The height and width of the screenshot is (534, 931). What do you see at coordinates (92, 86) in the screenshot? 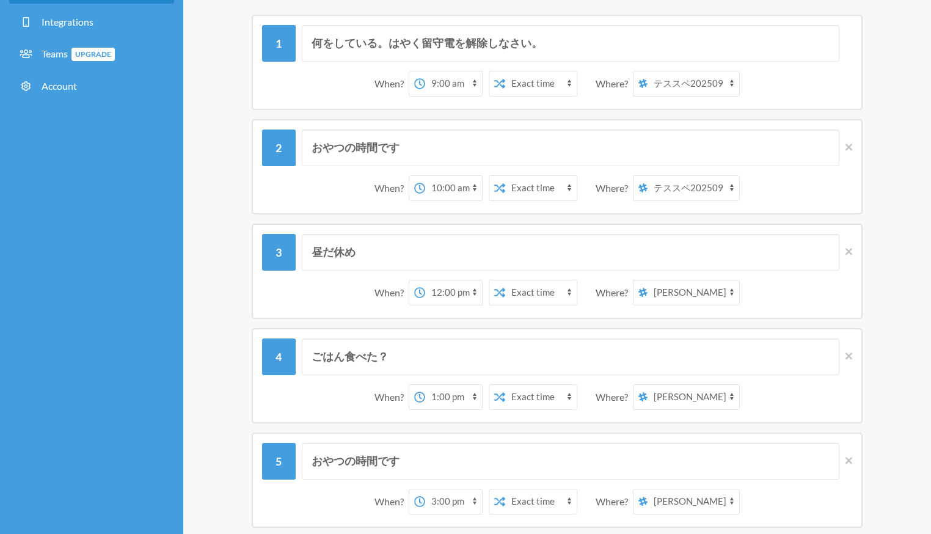
I see `a: Account` at bounding box center [92, 86].